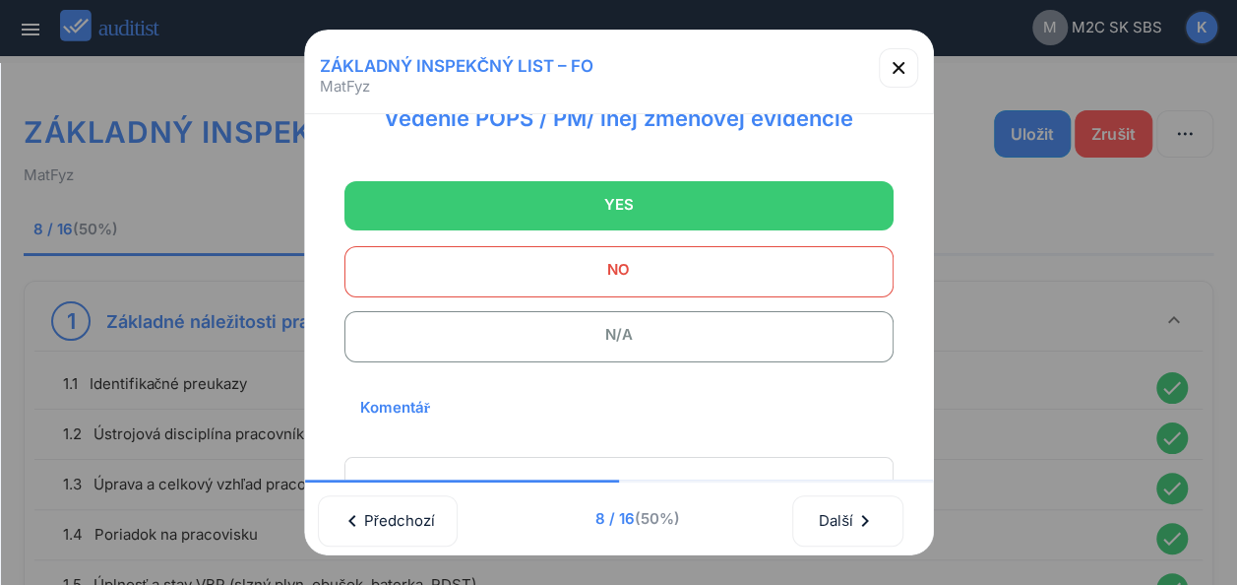 This screenshot has height=585, width=1237. What do you see at coordinates (352, 521) in the screenshot?
I see `i: chevron_left` at bounding box center [352, 521].